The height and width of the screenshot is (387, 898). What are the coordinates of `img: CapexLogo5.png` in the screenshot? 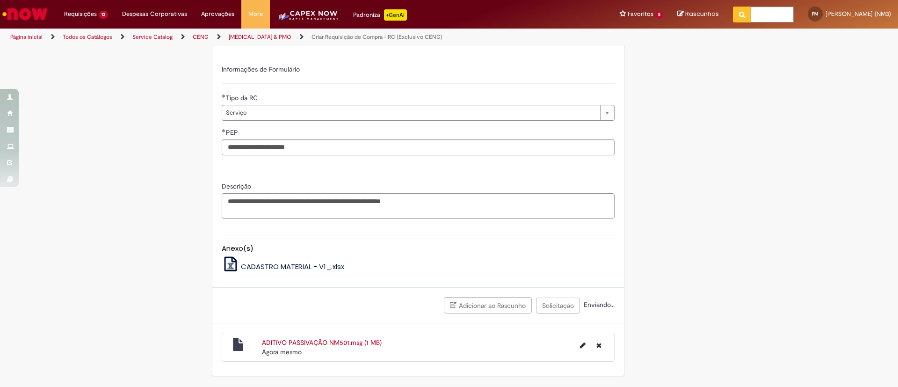 It's located at (308, 19).